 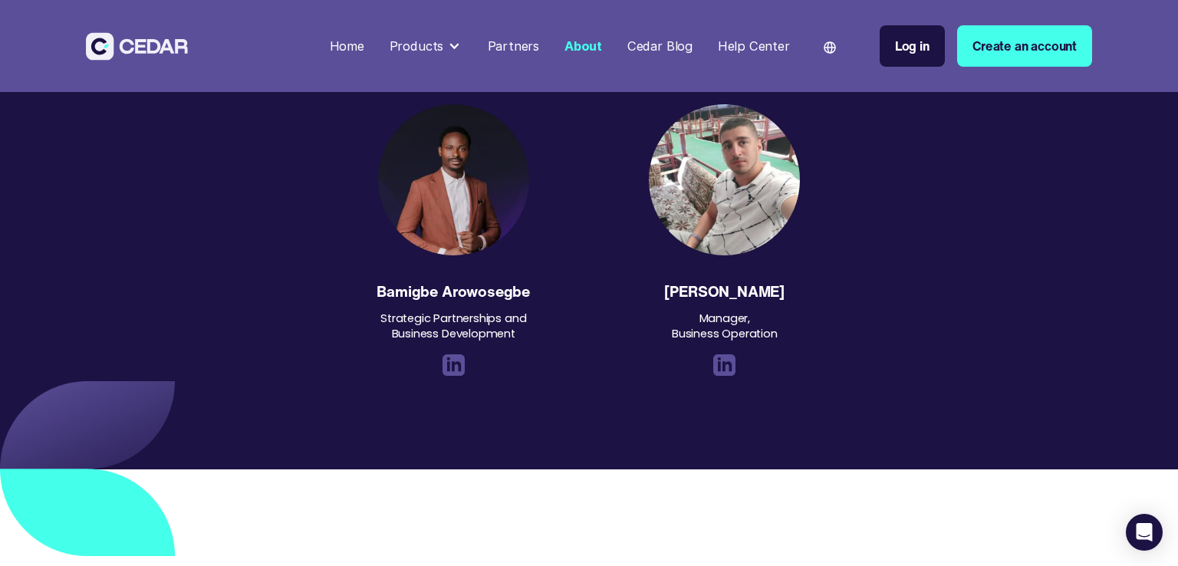 I want to click on a: Help Center, so click(x=754, y=46).